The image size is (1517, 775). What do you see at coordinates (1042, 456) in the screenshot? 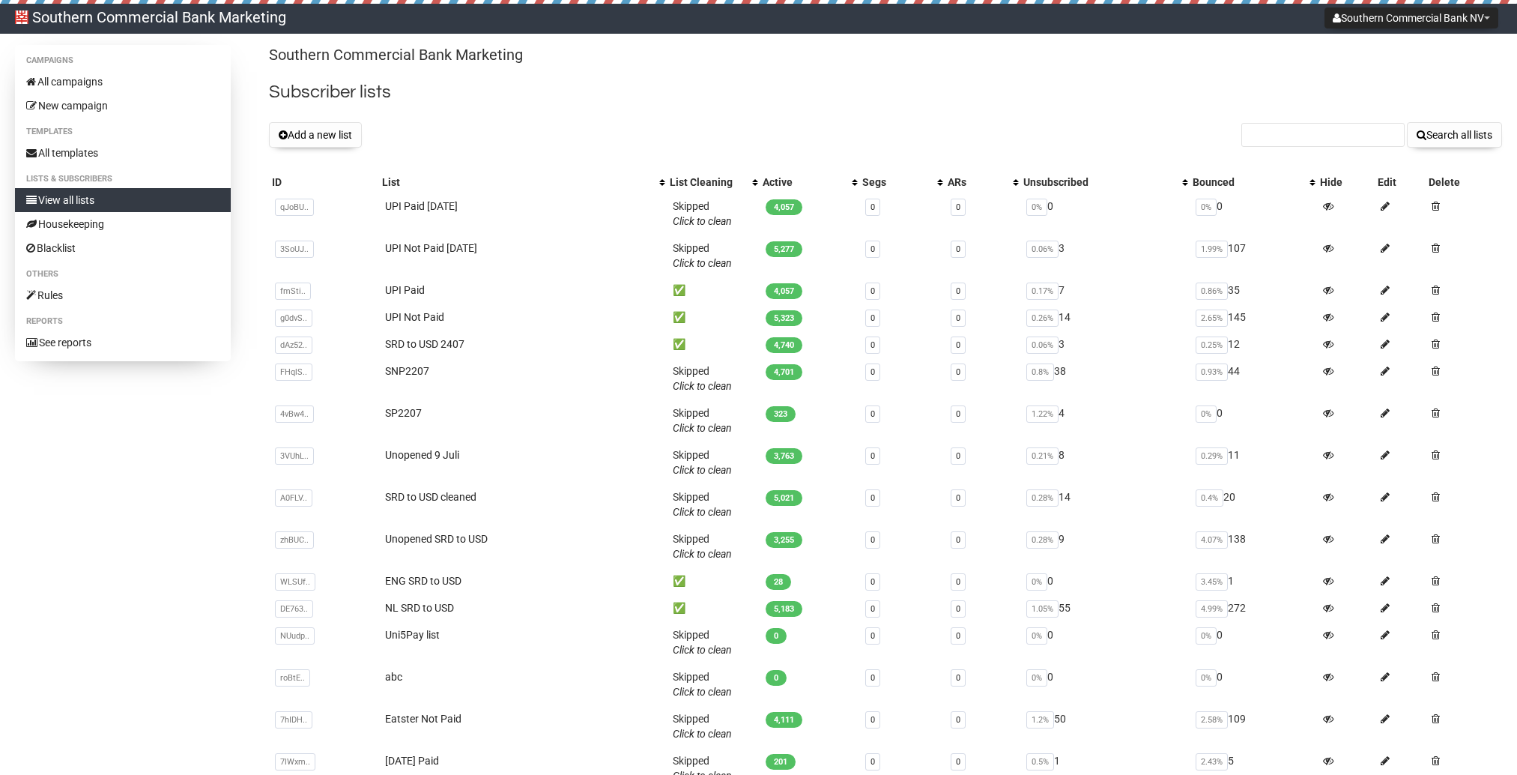
I see `span: 0.21%` at bounding box center [1042, 456].